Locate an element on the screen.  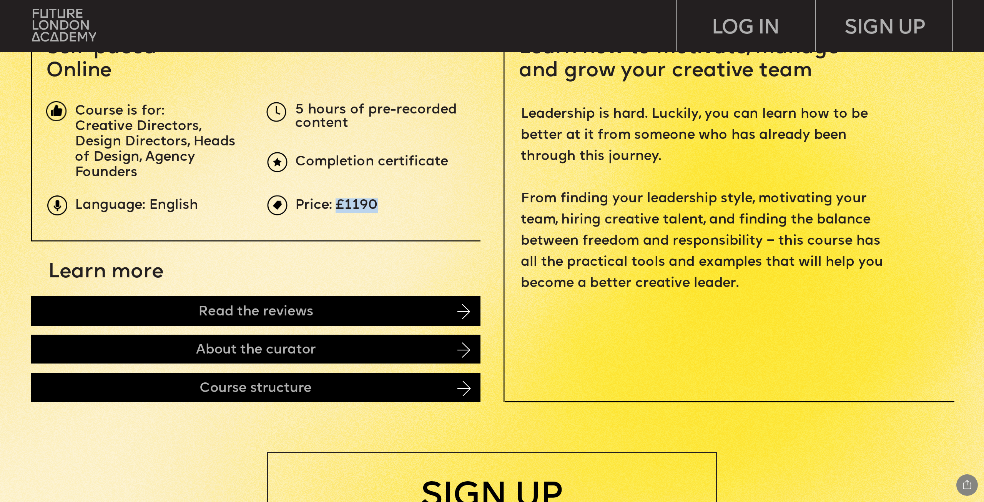
span: Course is for: is located at coordinates (120, 111).